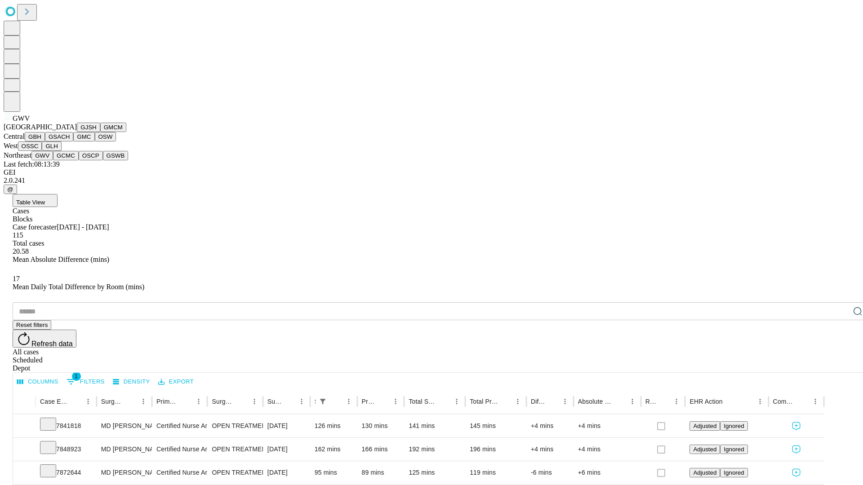 Image resolution: width=863 pixels, height=485 pixels. I want to click on div: 7848923, so click(66, 449).